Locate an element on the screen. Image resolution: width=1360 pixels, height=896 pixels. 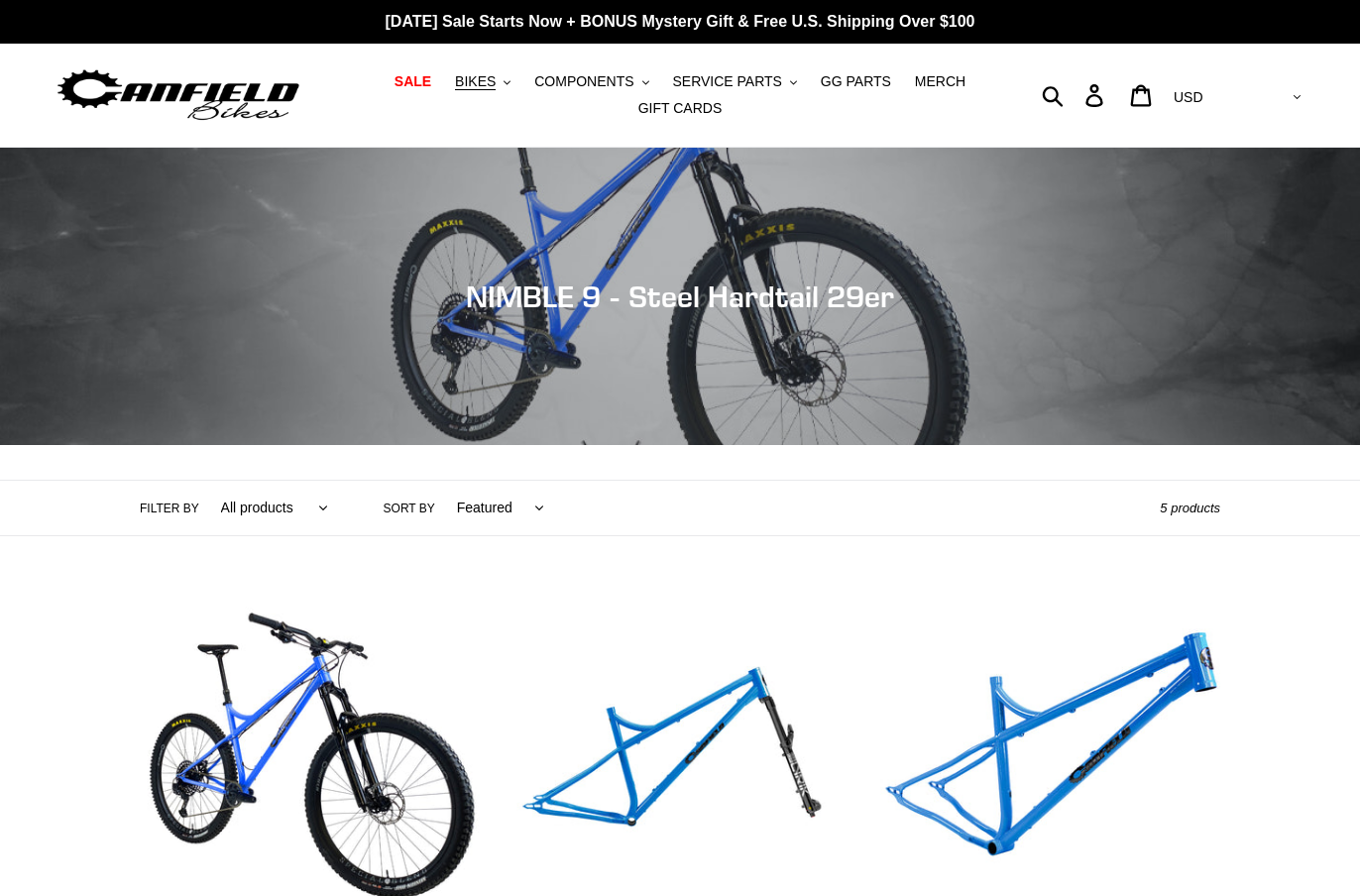
span: MERCH is located at coordinates (940, 82).